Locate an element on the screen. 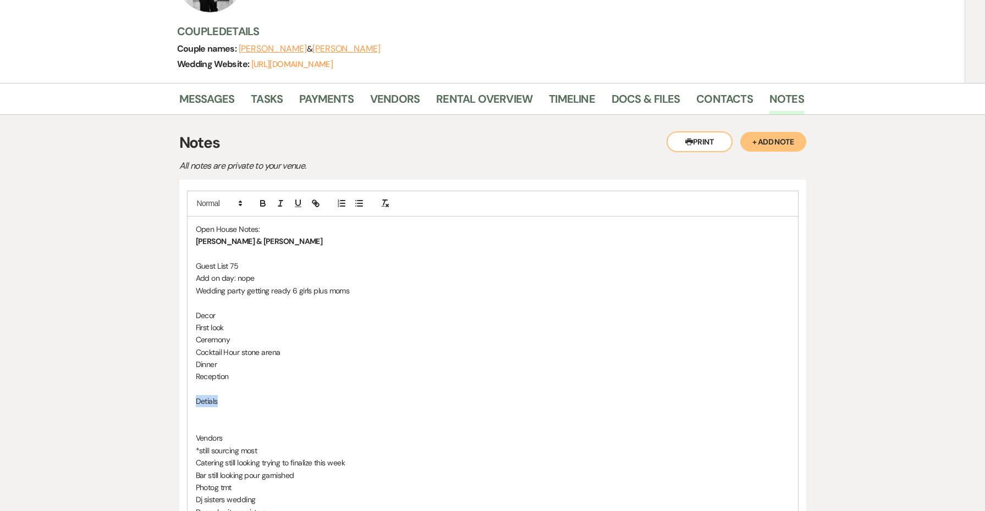 This screenshot has width=985, height=511. a: Vendors is located at coordinates (395, 102).